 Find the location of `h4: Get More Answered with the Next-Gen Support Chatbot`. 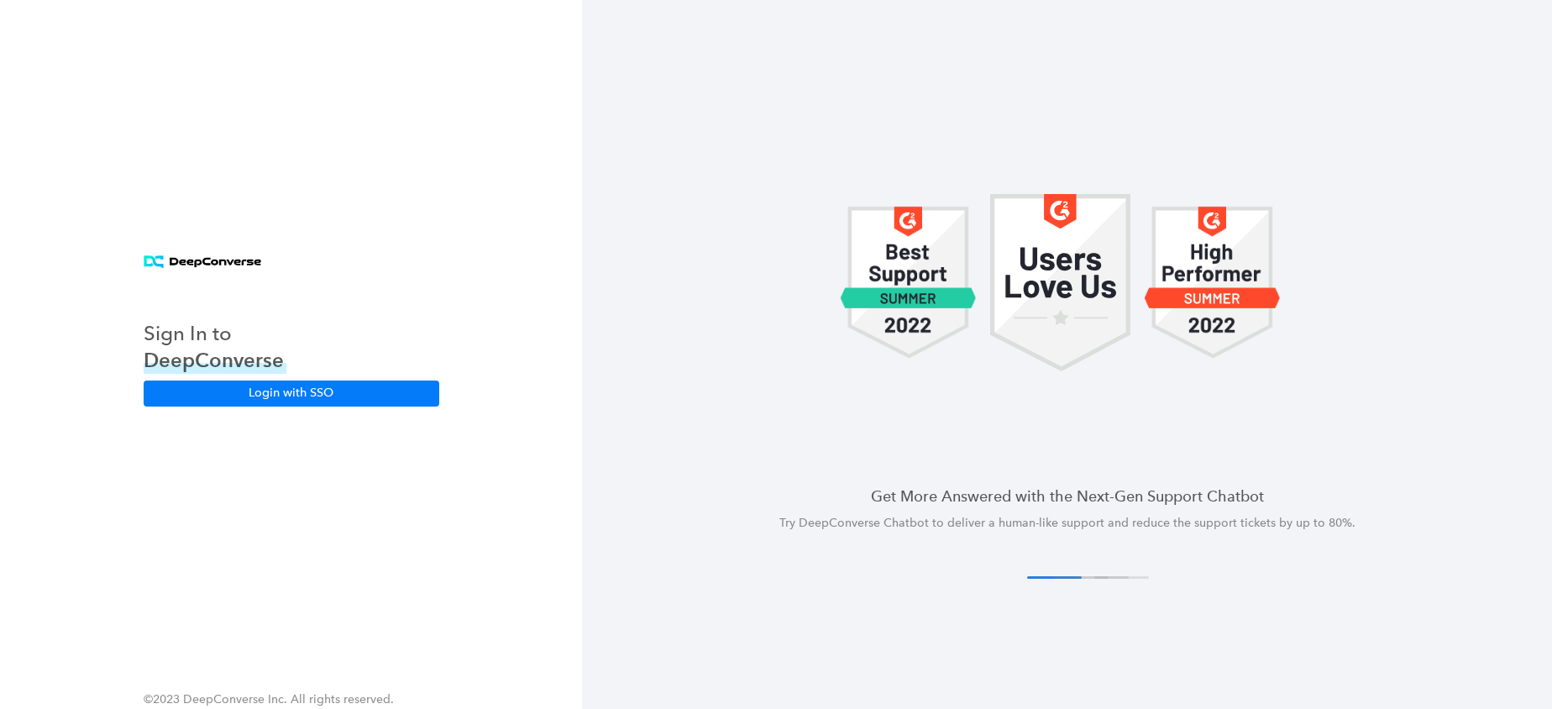

h4: Get More Answered with the Next-Gen Support Chatbot is located at coordinates (1067, 496).